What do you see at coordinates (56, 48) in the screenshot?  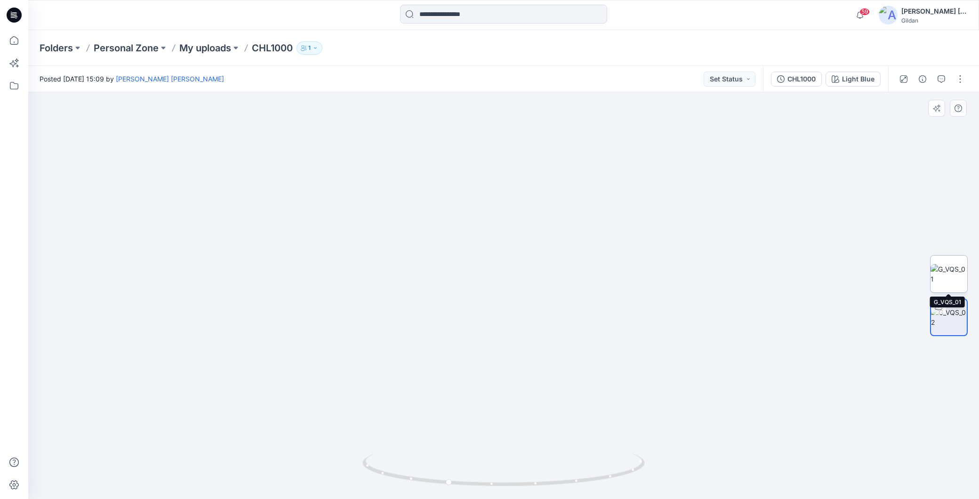 I see `p: Folders` at bounding box center [56, 48].